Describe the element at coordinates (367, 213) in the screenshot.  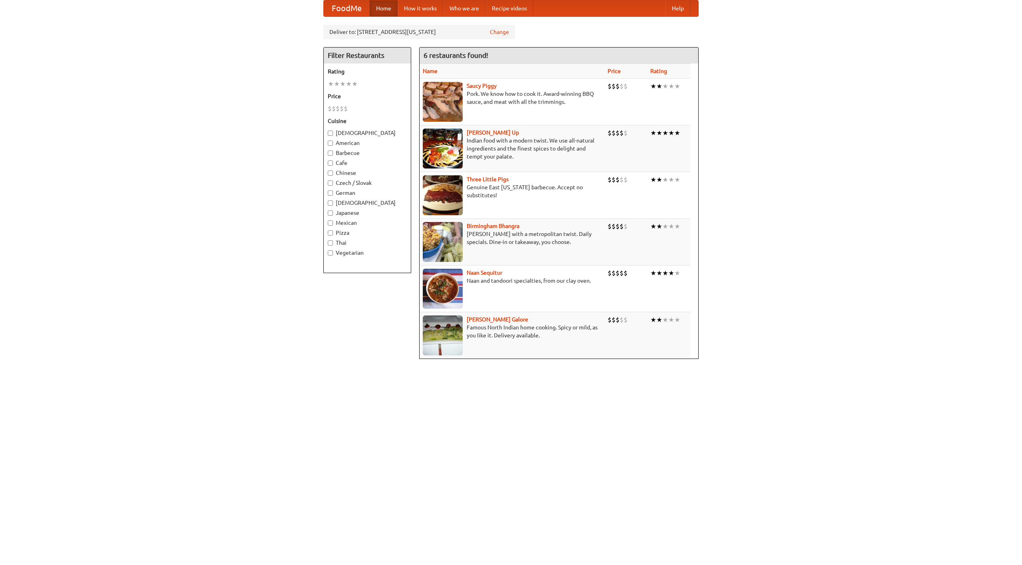
I see `label: Japanese` at that location.